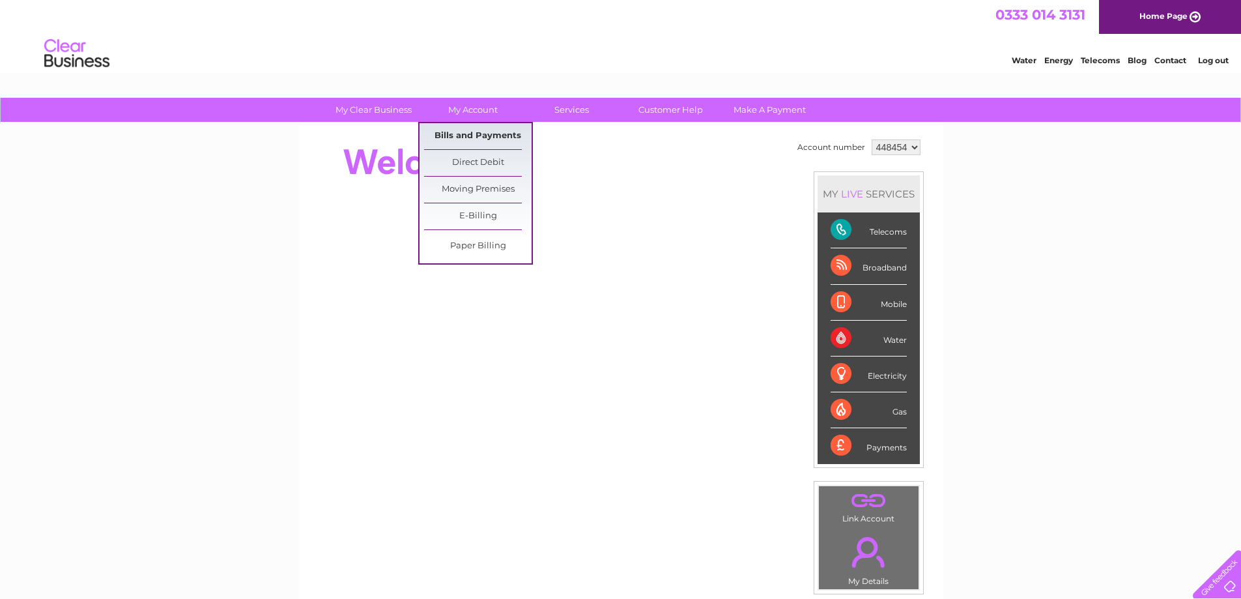  What do you see at coordinates (373, 109) in the screenshot?
I see `a: My Clear Business` at bounding box center [373, 109].